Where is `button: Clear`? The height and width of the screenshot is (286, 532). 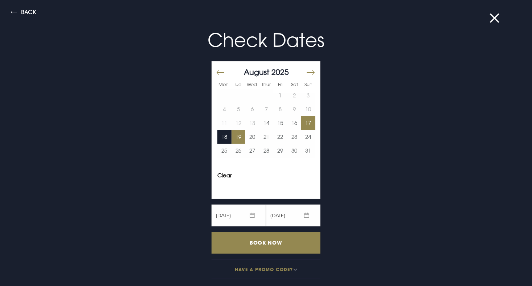 button: Clear is located at coordinates (225, 175).